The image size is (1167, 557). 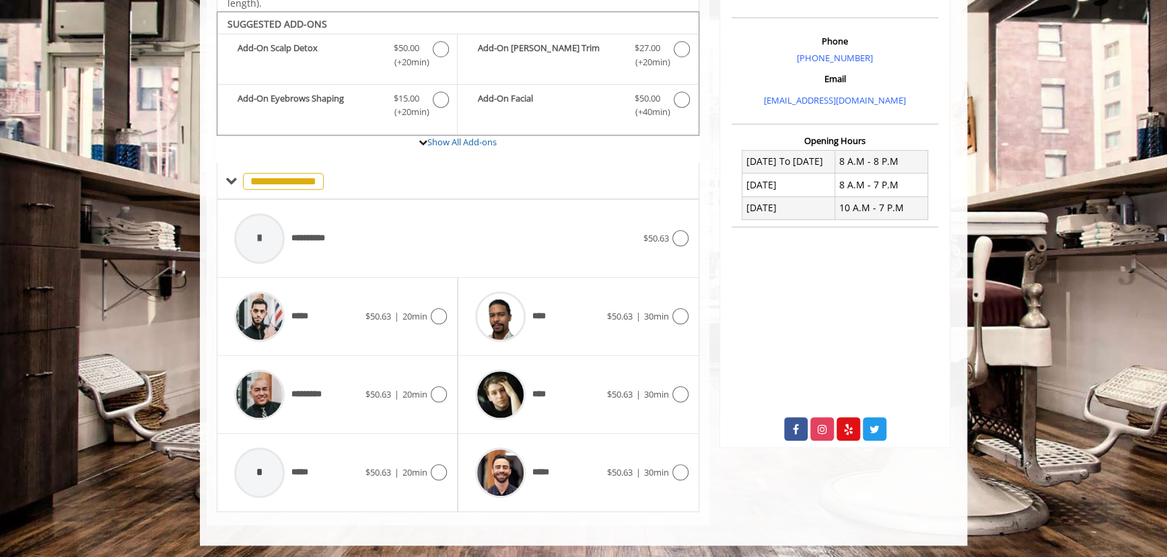 I want to click on b: Add-On Eyebrows Shaping, so click(x=308, y=106).